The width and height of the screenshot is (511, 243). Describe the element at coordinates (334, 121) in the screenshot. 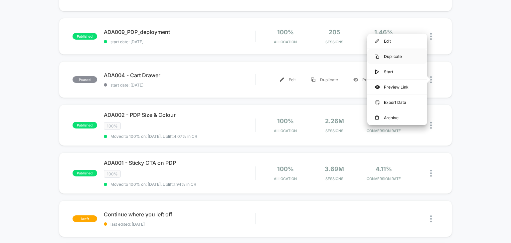

I see `span: 2.26M` at that location.